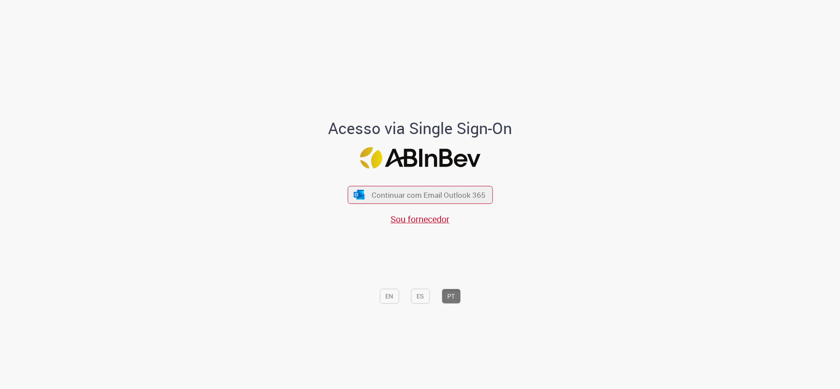 This screenshot has width=840, height=389. Describe the element at coordinates (420, 296) in the screenshot. I see `button: ES` at that location.